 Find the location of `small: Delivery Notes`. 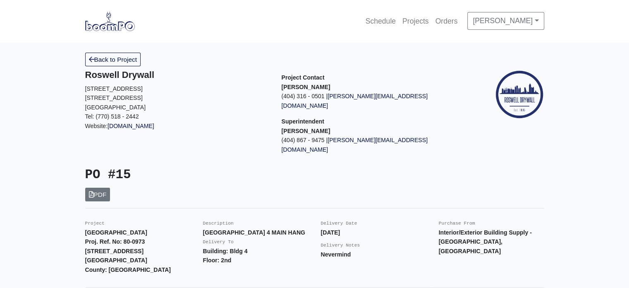

small: Delivery Notes is located at coordinates (341, 245).